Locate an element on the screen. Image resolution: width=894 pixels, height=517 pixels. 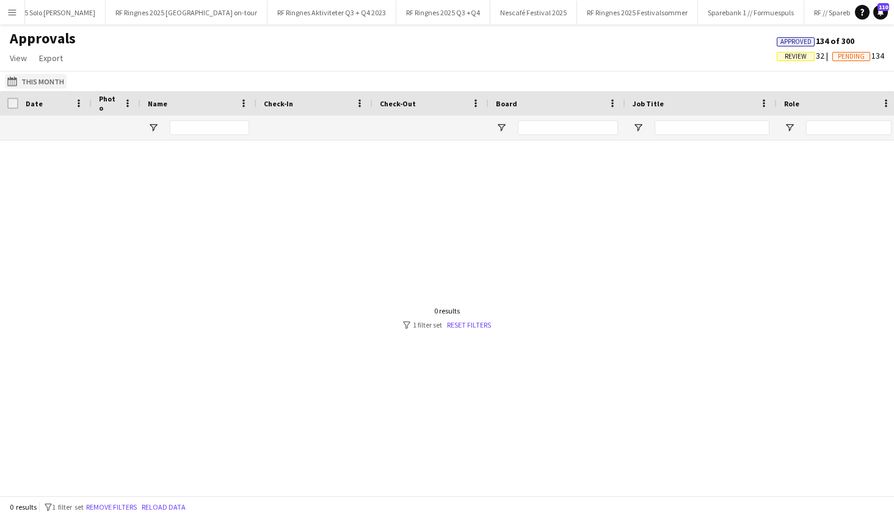
span: 134 of 300 is located at coordinates (815, 41).